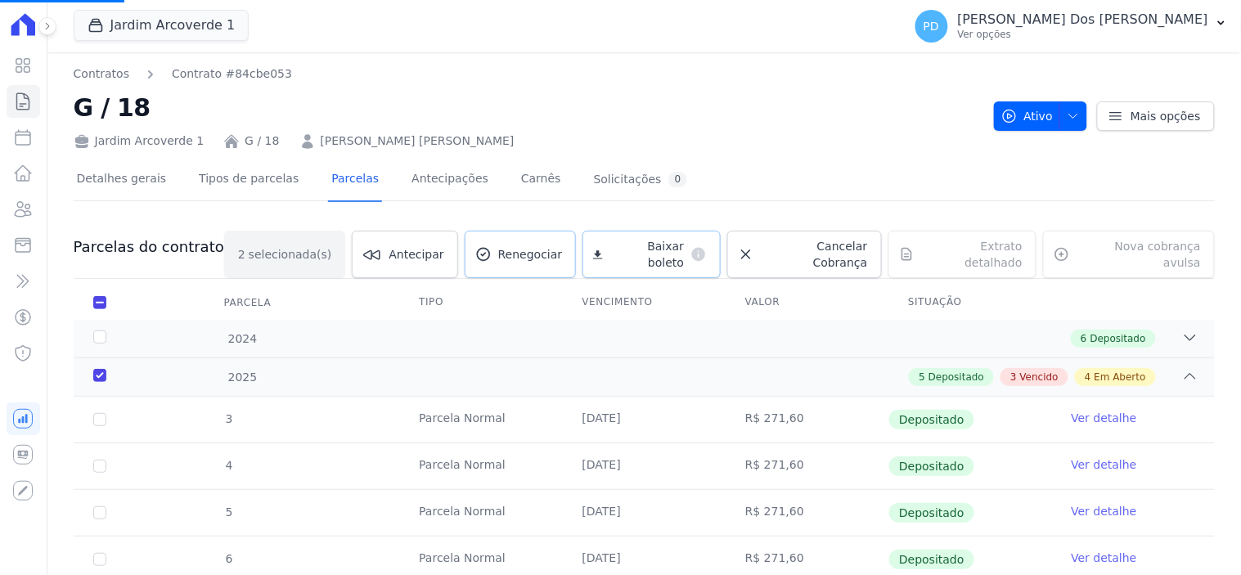 The width and height of the screenshot is (1241, 575). I want to click on h2: G / 18, so click(527, 107).